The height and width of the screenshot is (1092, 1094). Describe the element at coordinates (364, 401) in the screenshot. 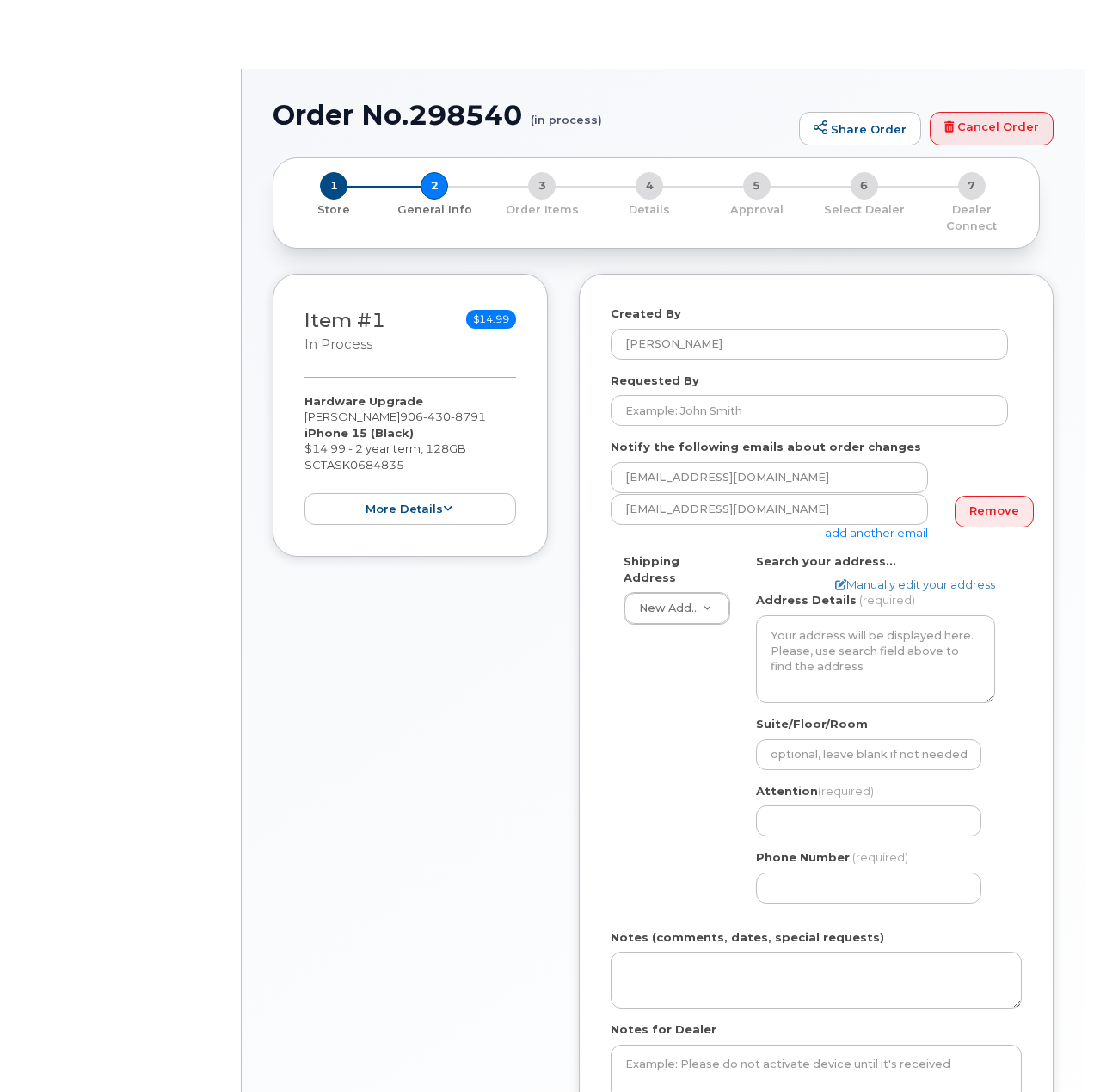

I see `strong: Hardware Upgrade` at that location.